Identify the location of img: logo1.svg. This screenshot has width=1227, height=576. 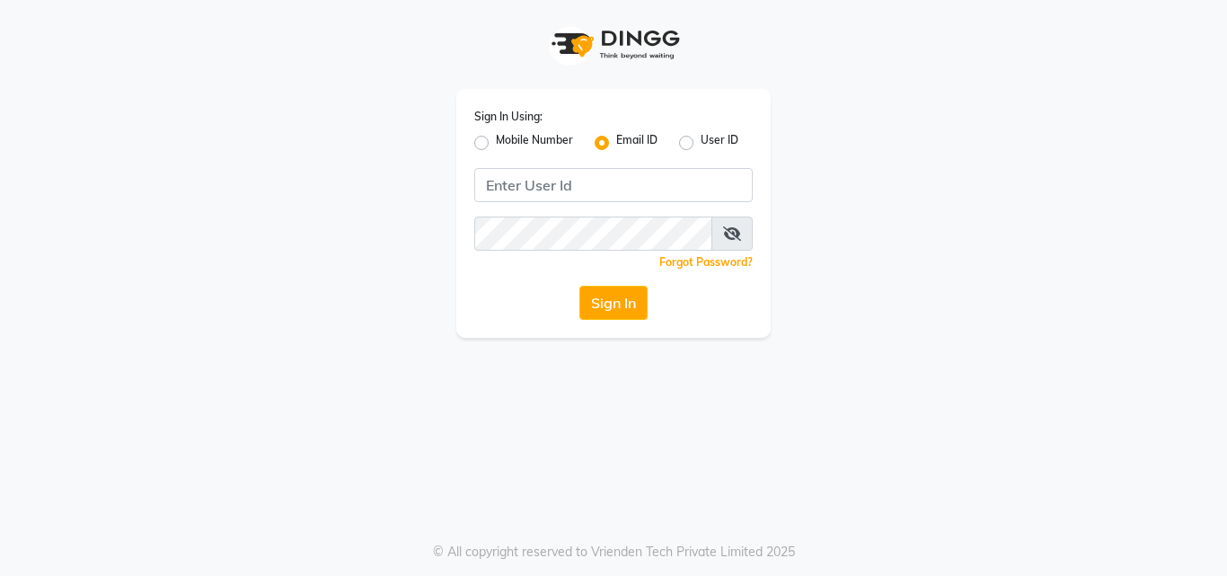
(613, 44).